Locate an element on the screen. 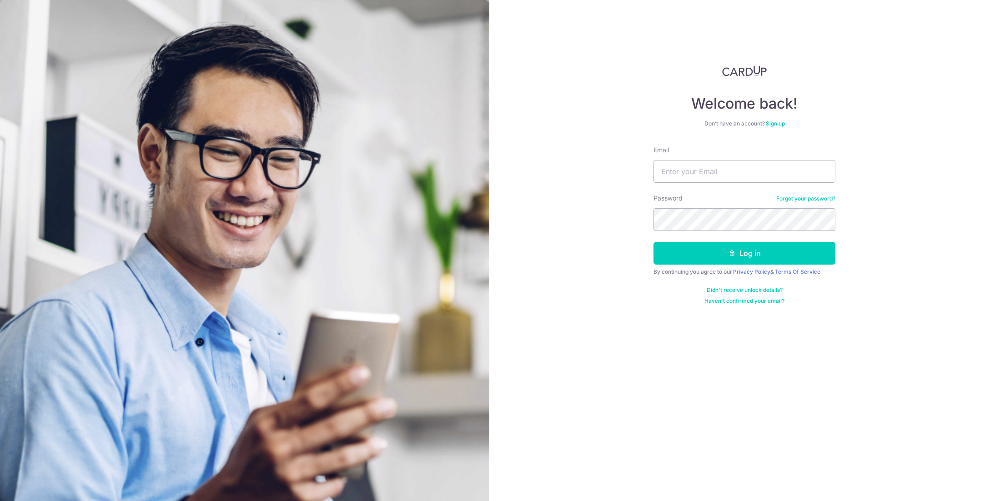 The width and height of the screenshot is (1000, 501). h4: Welcome back! is located at coordinates (745, 104).